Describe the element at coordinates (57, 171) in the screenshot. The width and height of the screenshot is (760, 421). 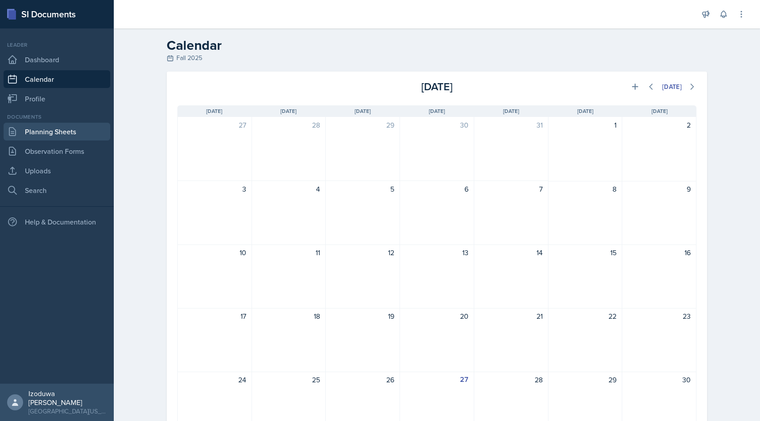
I see `a: Uploads` at that location.